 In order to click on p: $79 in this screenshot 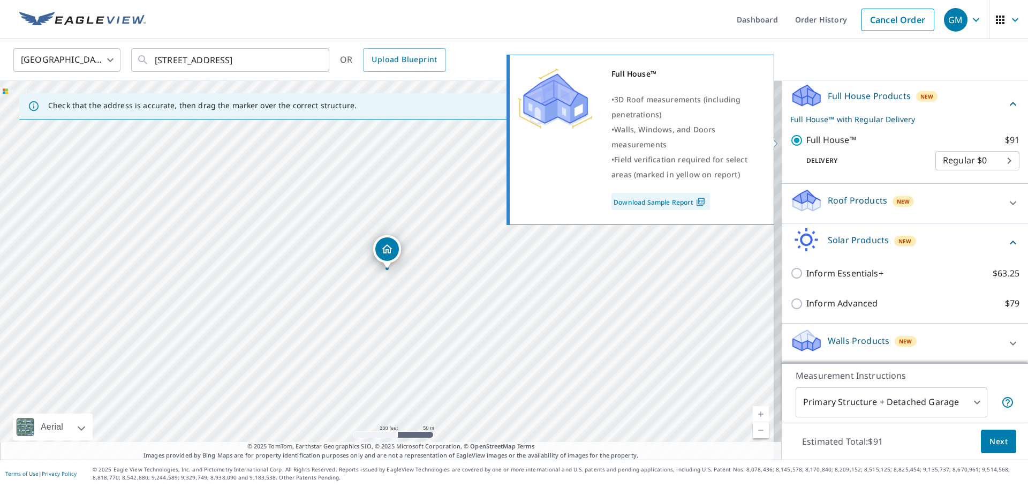, I will do `click(1012, 303)`.